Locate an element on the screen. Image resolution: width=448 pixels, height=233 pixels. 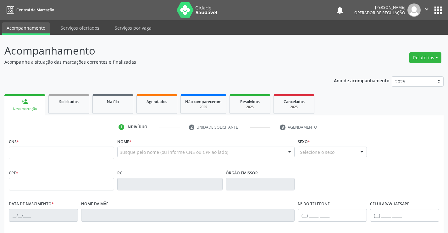
label: CNS is located at coordinates (14, 141).